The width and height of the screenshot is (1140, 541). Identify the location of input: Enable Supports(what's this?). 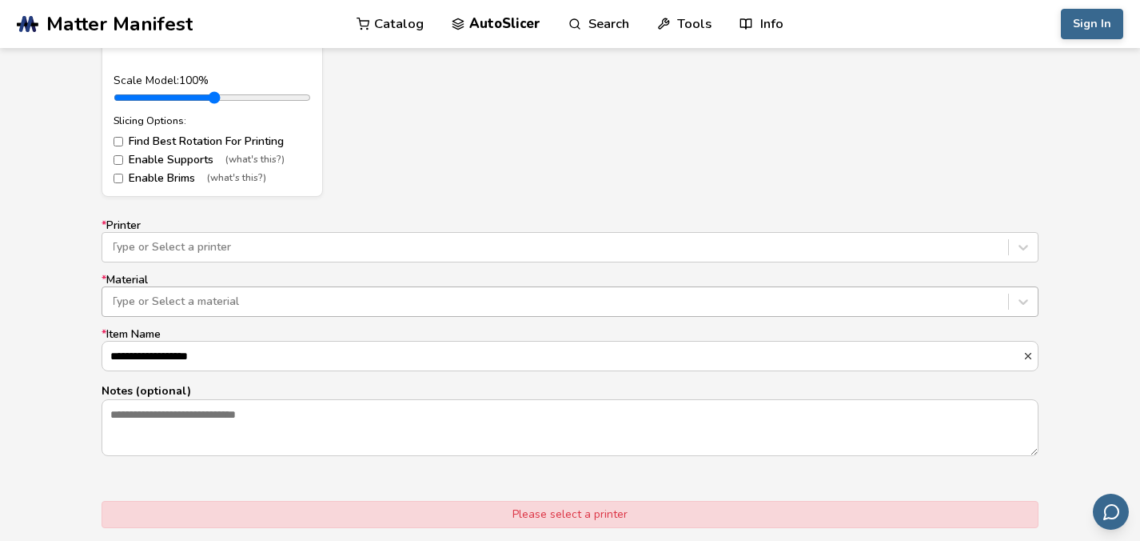
(118, 160).